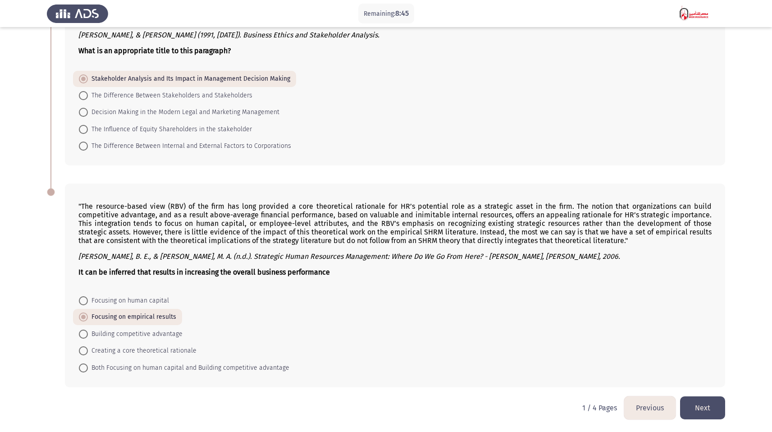 This screenshot has width=772, height=432. I want to click on span: The Influence of Equity Shareholders in the stakeholder, so click(170, 129).